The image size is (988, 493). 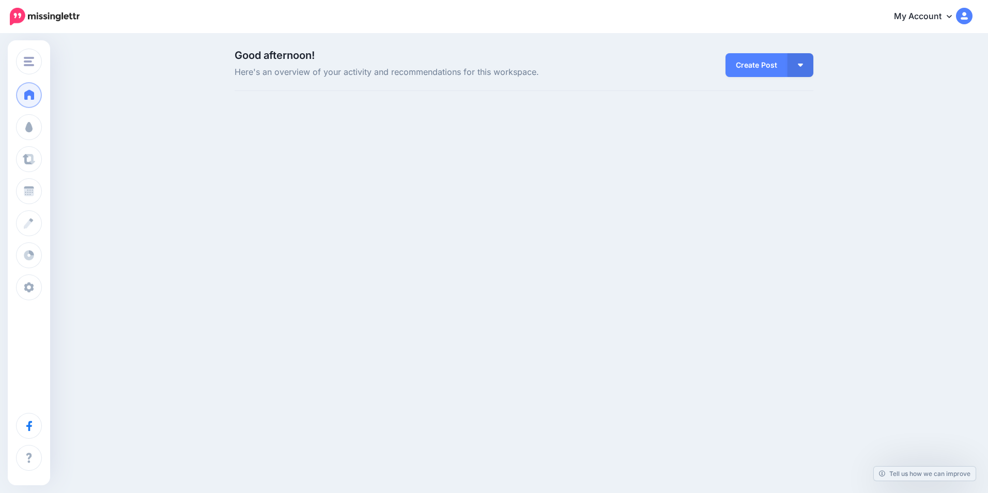 I want to click on a: My Account, so click(x=928, y=17).